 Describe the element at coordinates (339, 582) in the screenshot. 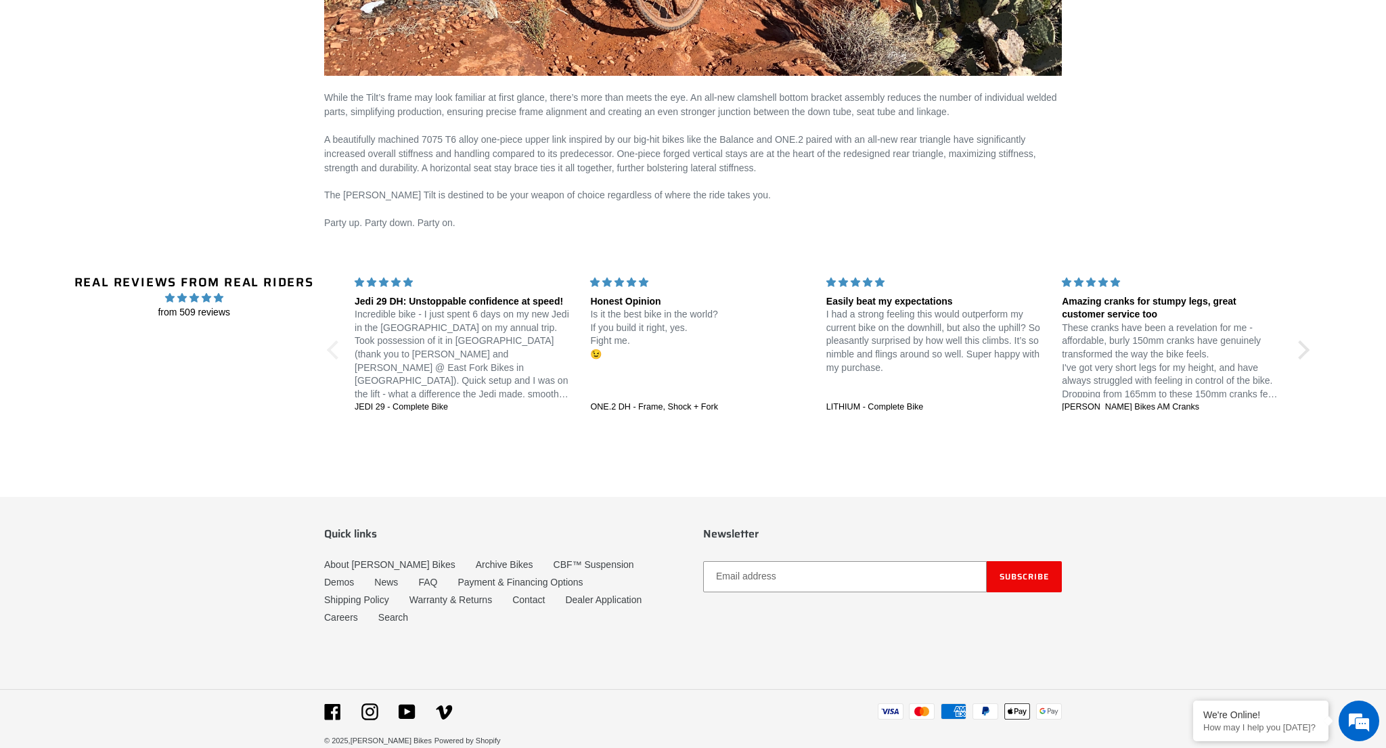

I see `a: Demos` at that location.